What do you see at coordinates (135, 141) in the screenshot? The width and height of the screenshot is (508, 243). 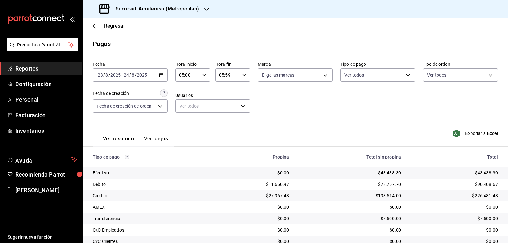 I see `div: navigation tabs` at bounding box center [135, 141].